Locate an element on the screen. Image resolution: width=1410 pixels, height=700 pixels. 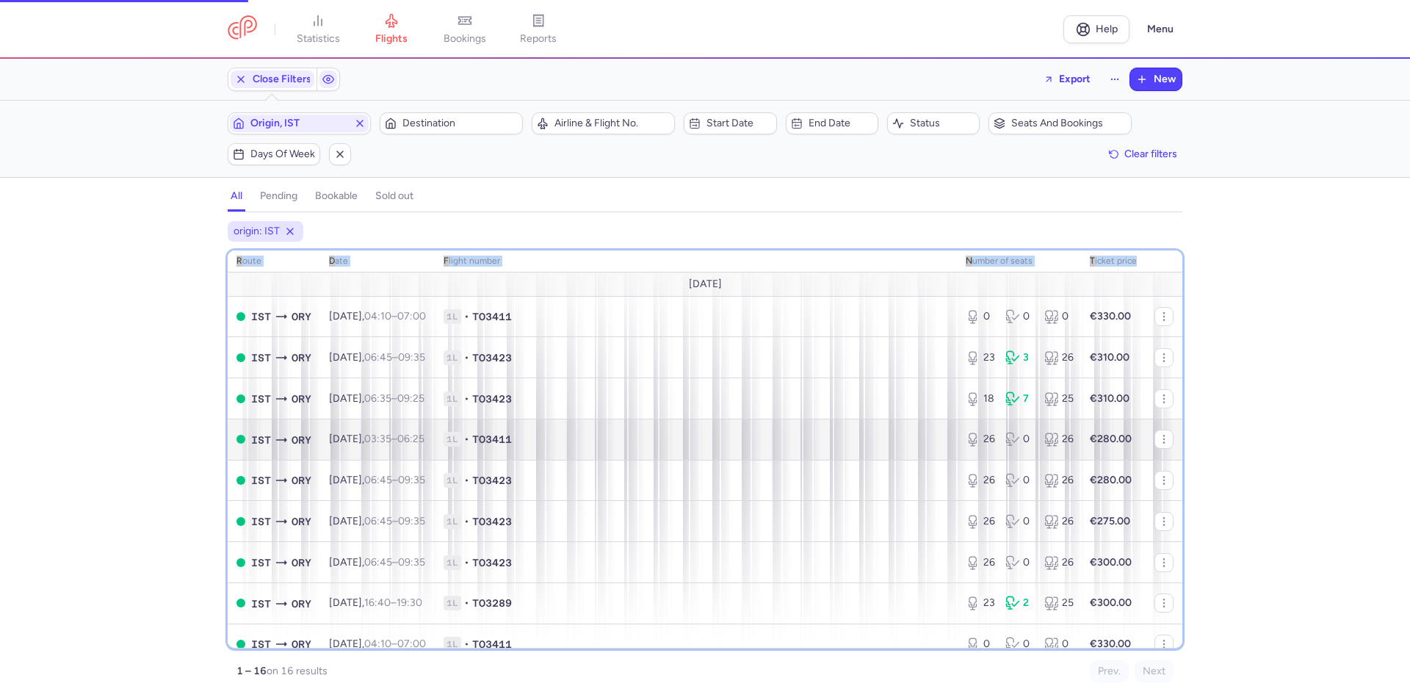
button: Clear filters is located at coordinates (1143, 154).